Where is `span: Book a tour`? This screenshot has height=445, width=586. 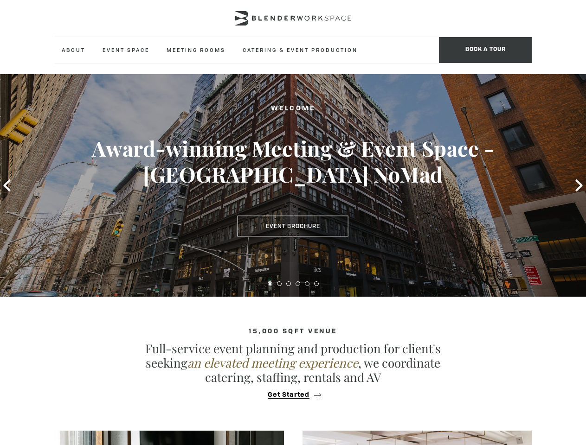 span: Book a tour is located at coordinates (485, 50).